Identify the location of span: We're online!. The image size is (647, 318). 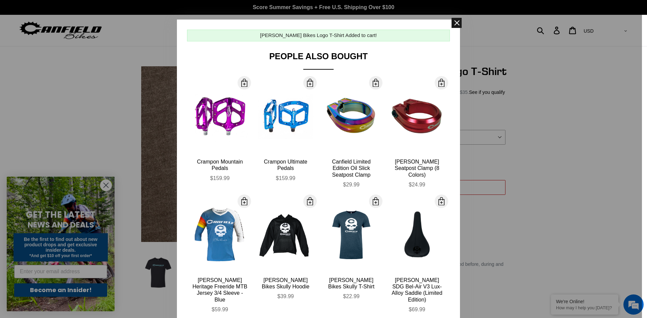
(66, 119).